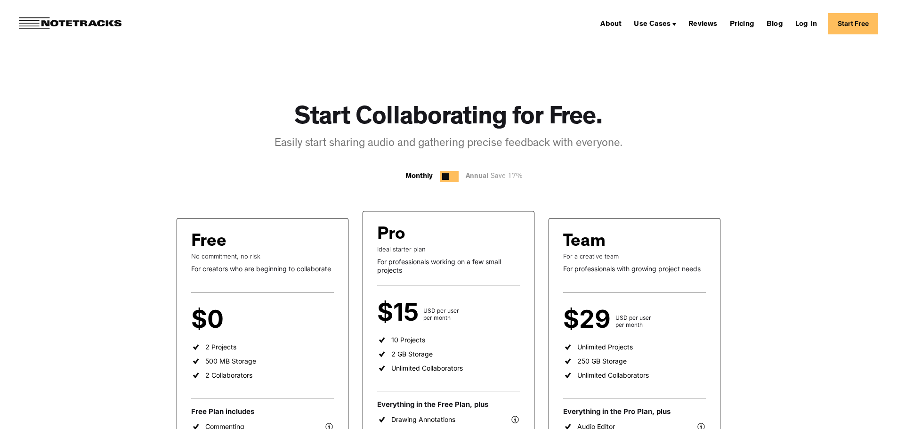  Describe the element at coordinates (221, 347) in the screenshot. I see `div: 2 Projects` at that location.